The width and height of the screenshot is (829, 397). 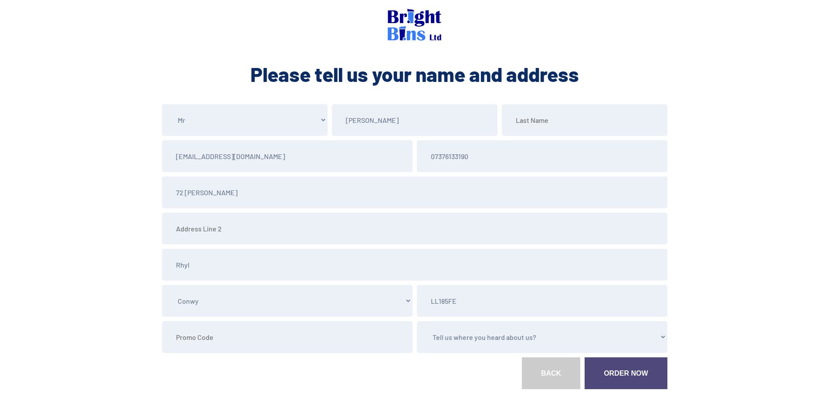 I want to click on a: Back, so click(x=551, y=373).